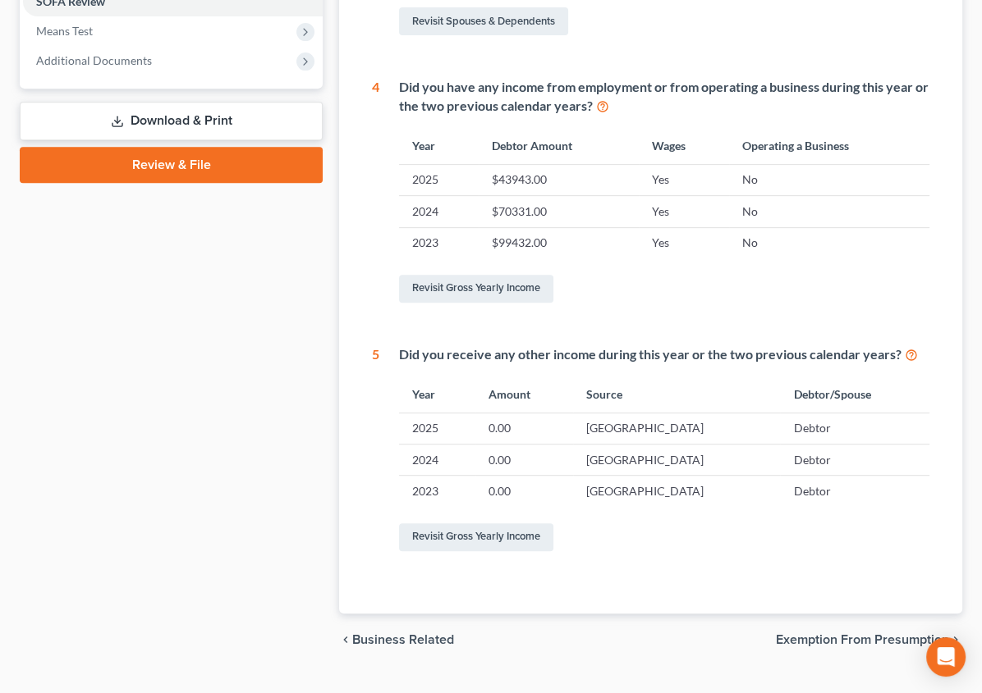 The image size is (982, 693). What do you see at coordinates (483, 21) in the screenshot?
I see `a: Revisit Spouses & Dependents` at bounding box center [483, 21].